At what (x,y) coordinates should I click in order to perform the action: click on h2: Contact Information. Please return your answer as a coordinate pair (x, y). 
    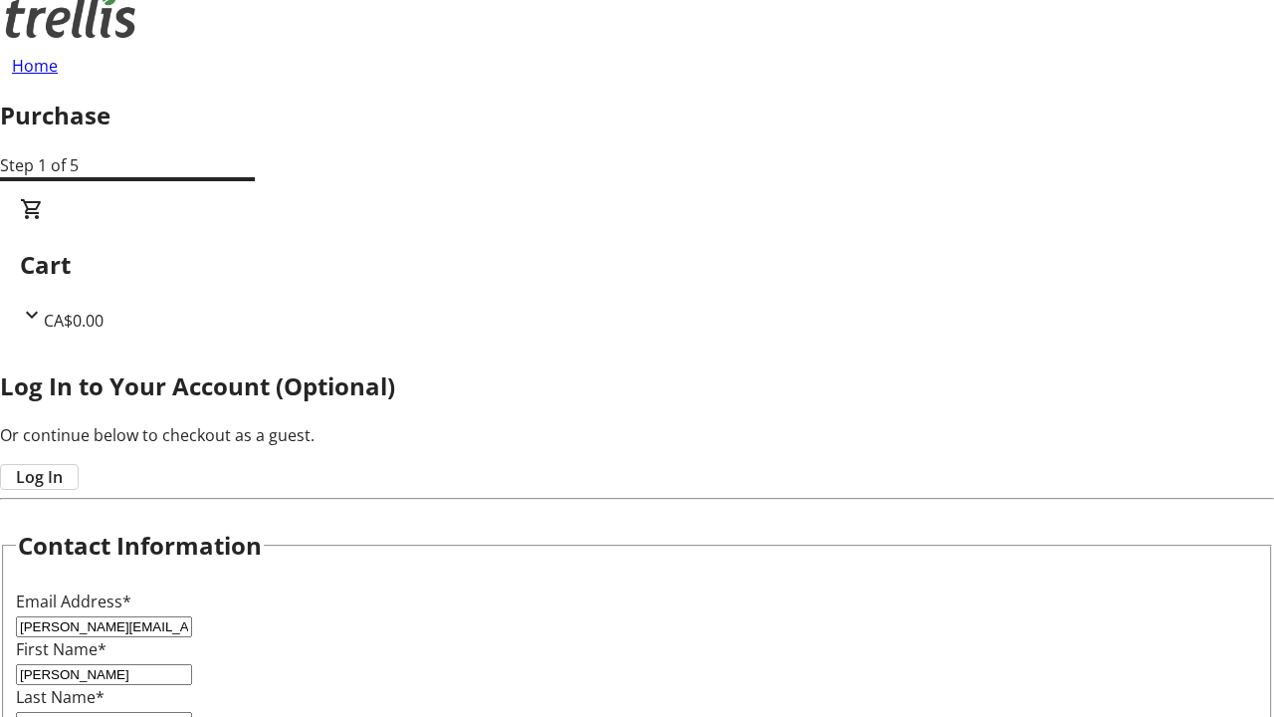
    Looking at the image, I should click on (139, 545).